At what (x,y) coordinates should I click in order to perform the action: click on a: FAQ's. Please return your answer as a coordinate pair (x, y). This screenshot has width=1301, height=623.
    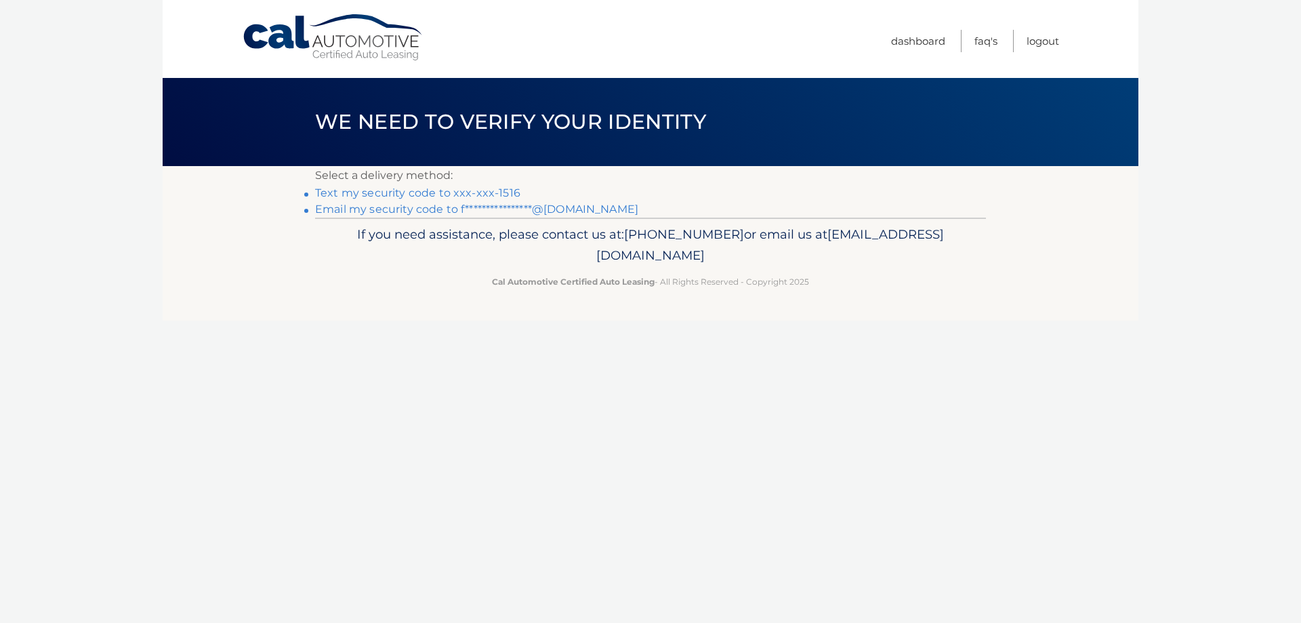
    Looking at the image, I should click on (986, 41).